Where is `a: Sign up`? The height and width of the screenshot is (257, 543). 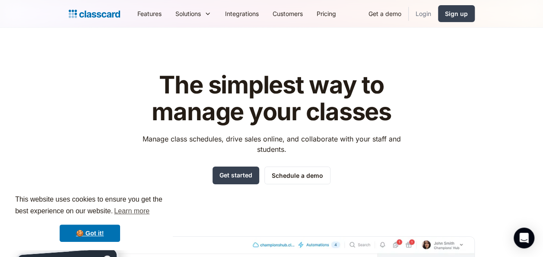
a: Sign up is located at coordinates (456, 13).